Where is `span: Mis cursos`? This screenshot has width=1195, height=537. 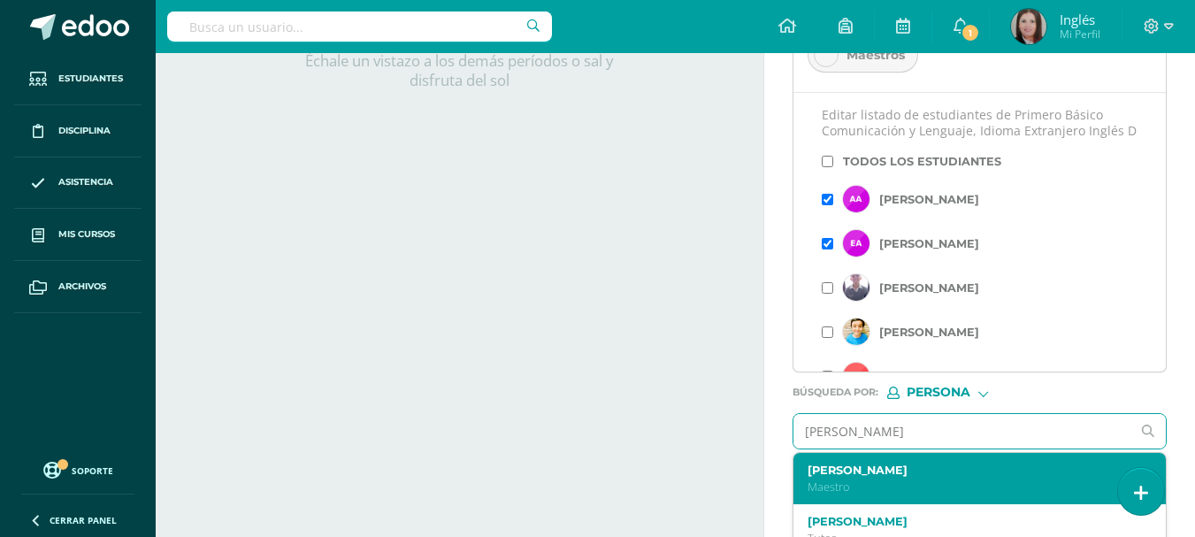 span: Mis cursos is located at coordinates (87, 234).